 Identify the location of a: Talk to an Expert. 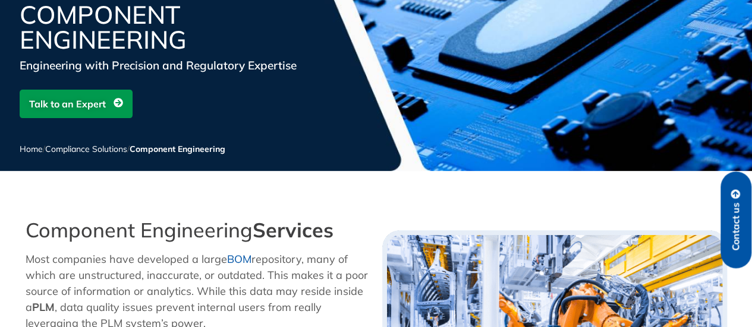
(76, 104).